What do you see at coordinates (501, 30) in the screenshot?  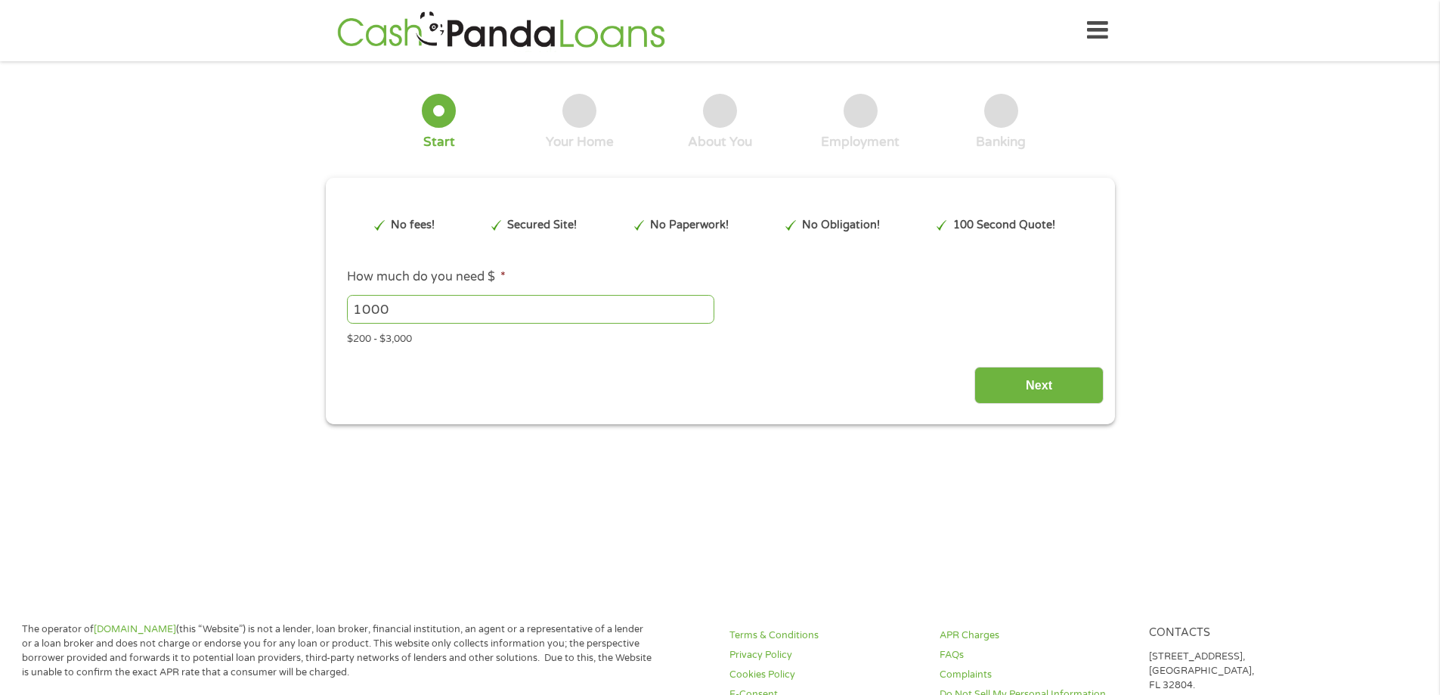 I see `img: GetLoanNow Logo` at bounding box center [501, 30].